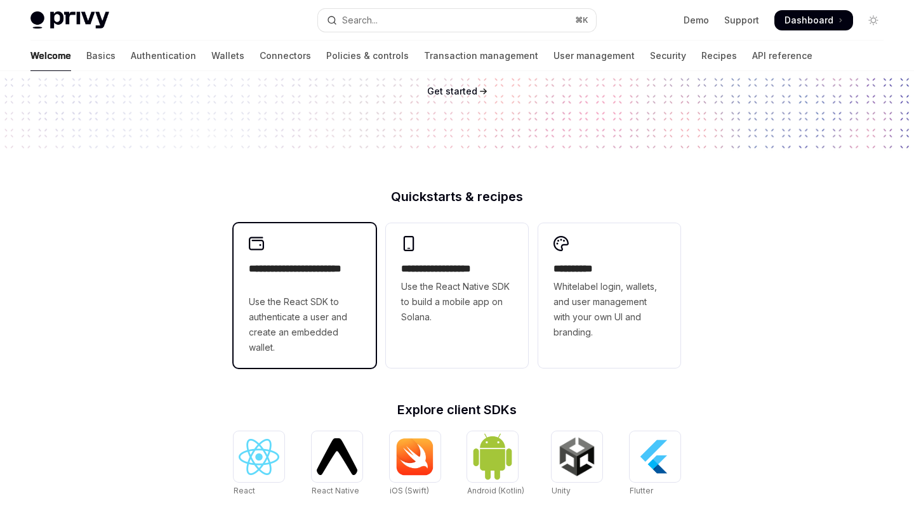  Describe the element at coordinates (641, 491) in the screenshot. I see `span: Flutter` at that location.